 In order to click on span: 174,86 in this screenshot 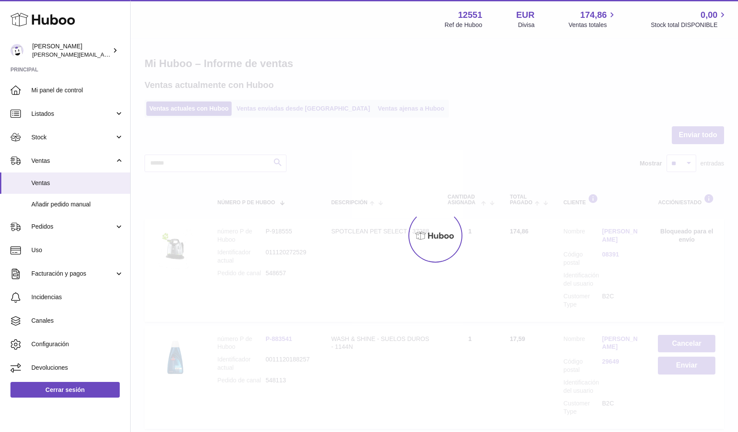, I will do `click(593, 15)`.